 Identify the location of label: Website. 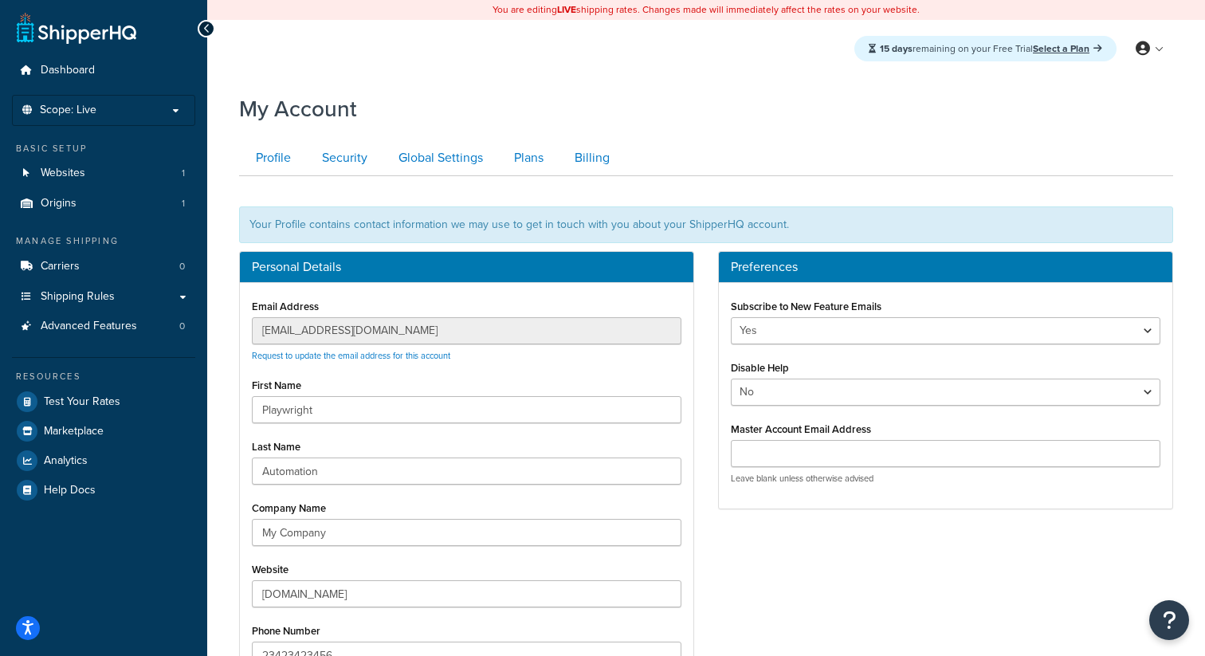
(270, 569).